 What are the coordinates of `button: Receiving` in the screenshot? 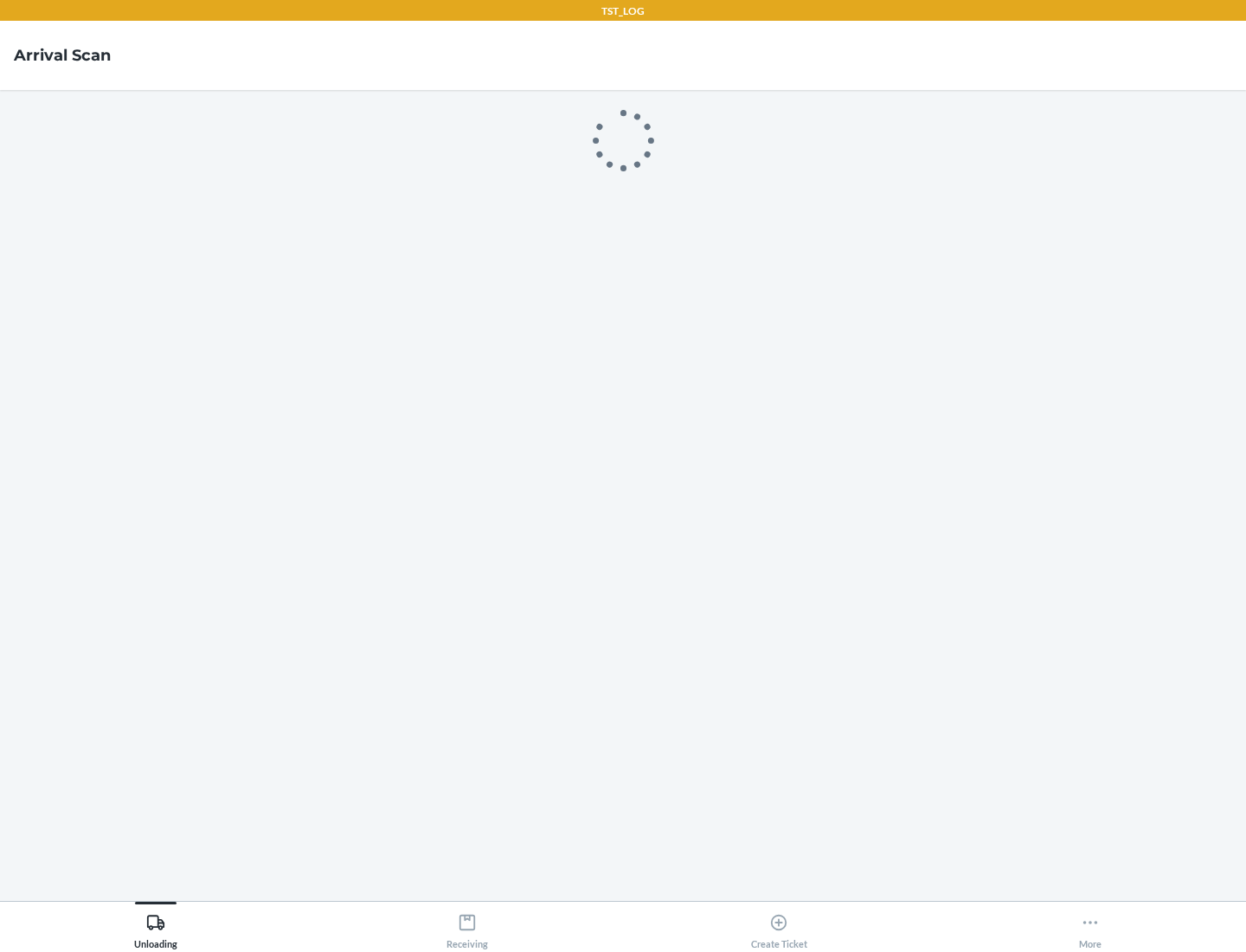 It's located at (468, 926).